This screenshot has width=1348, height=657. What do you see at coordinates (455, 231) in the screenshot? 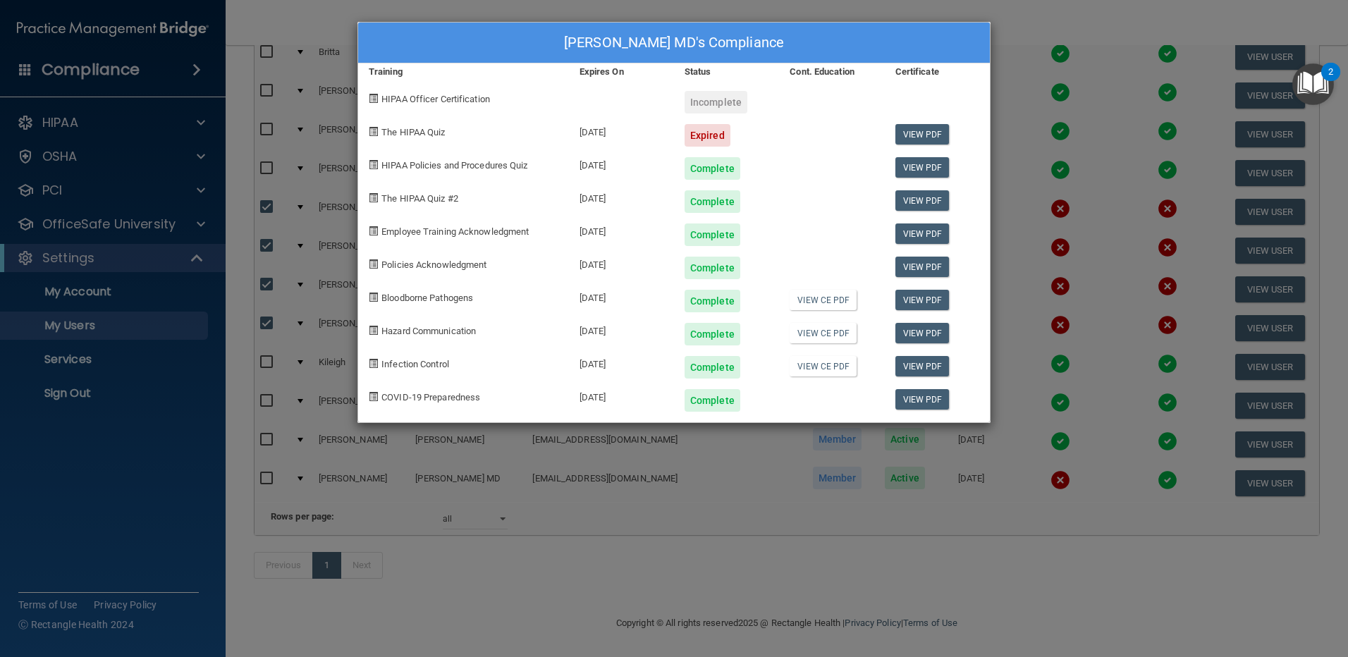
I see `span: Employee Training Acknowledgment` at bounding box center [455, 231].